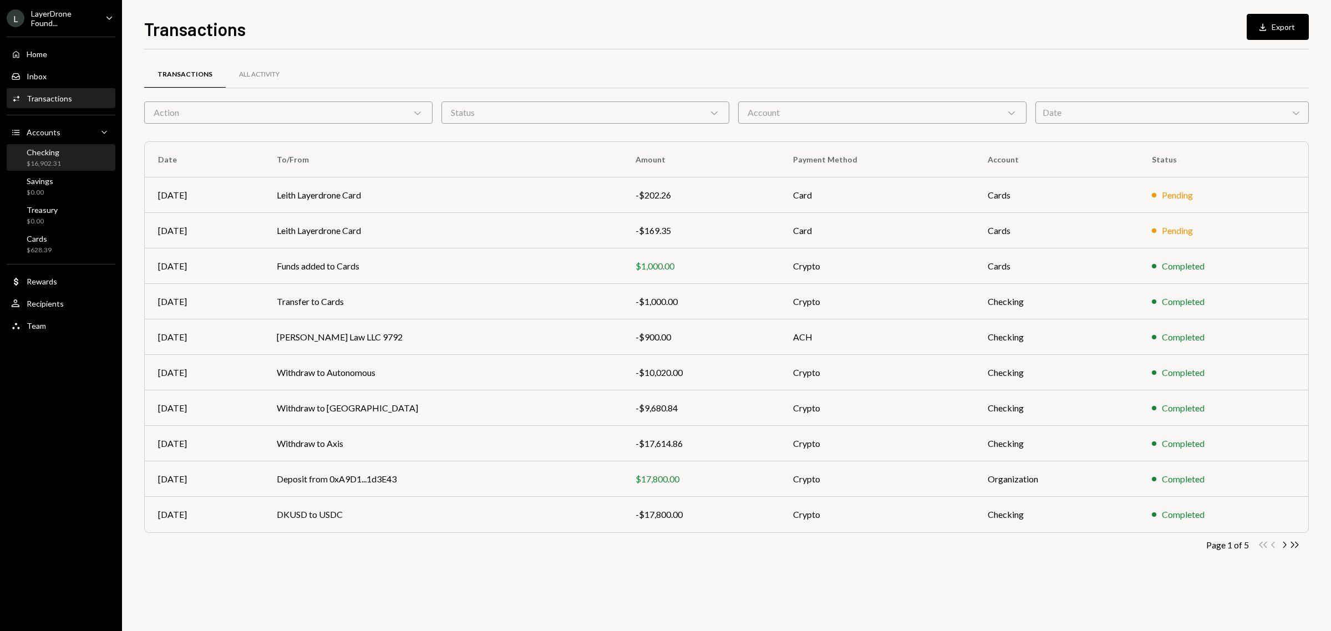  I want to click on div: Recipients, so click(45, 303).